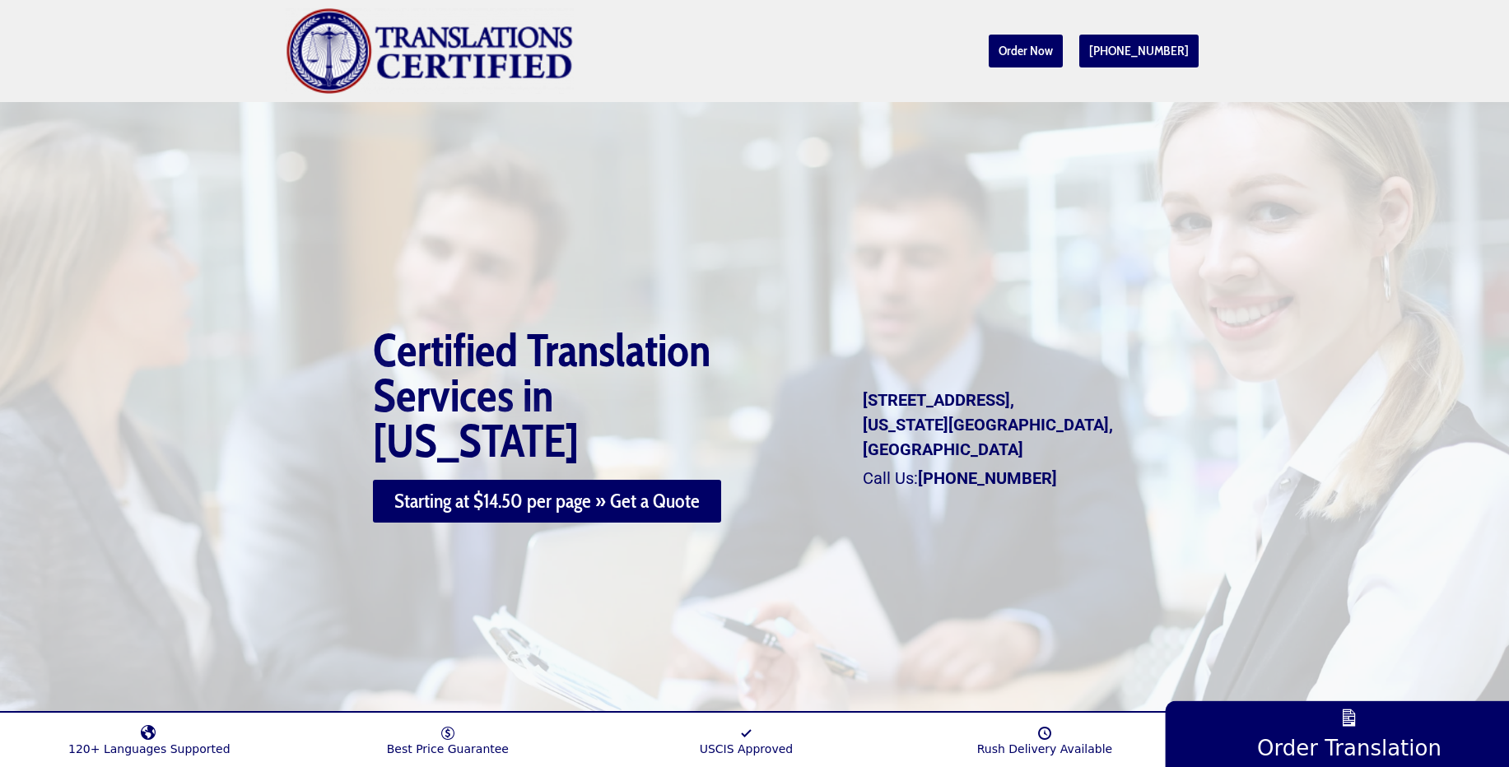 The image size is (1509, 767). I want to click on span: Best Price Guarantee, so click(448, 749).